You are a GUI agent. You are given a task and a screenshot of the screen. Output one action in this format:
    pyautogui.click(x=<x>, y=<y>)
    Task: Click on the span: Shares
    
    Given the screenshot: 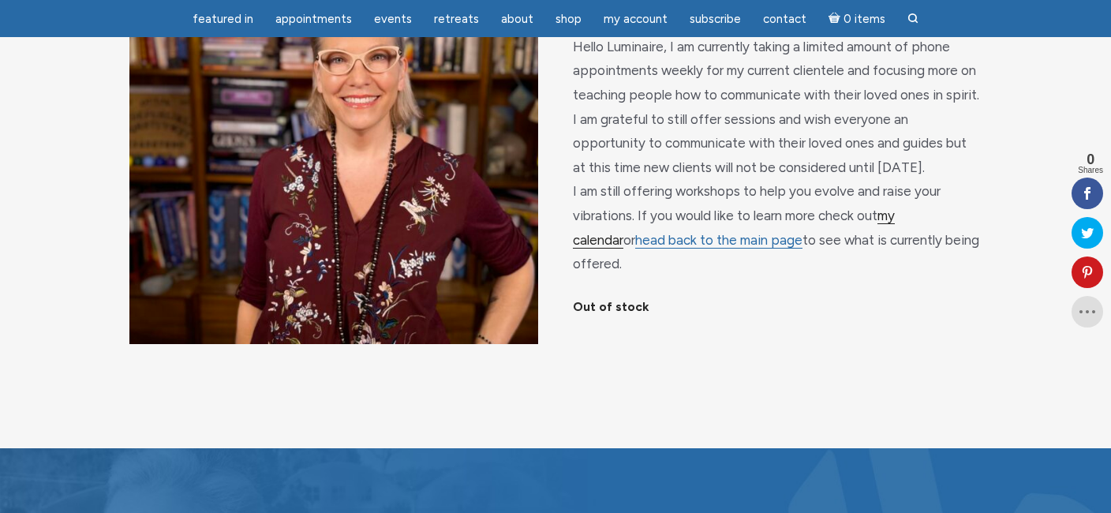 What is the action you would take?
    pyautogui.click(x=1090, y=170)
    